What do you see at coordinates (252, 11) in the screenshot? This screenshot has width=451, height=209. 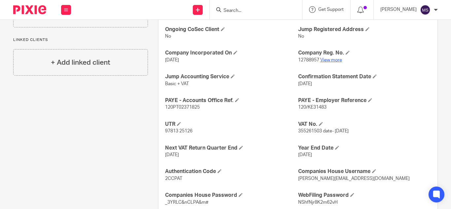 I see `input: Search` at bounding box center [252, 11].